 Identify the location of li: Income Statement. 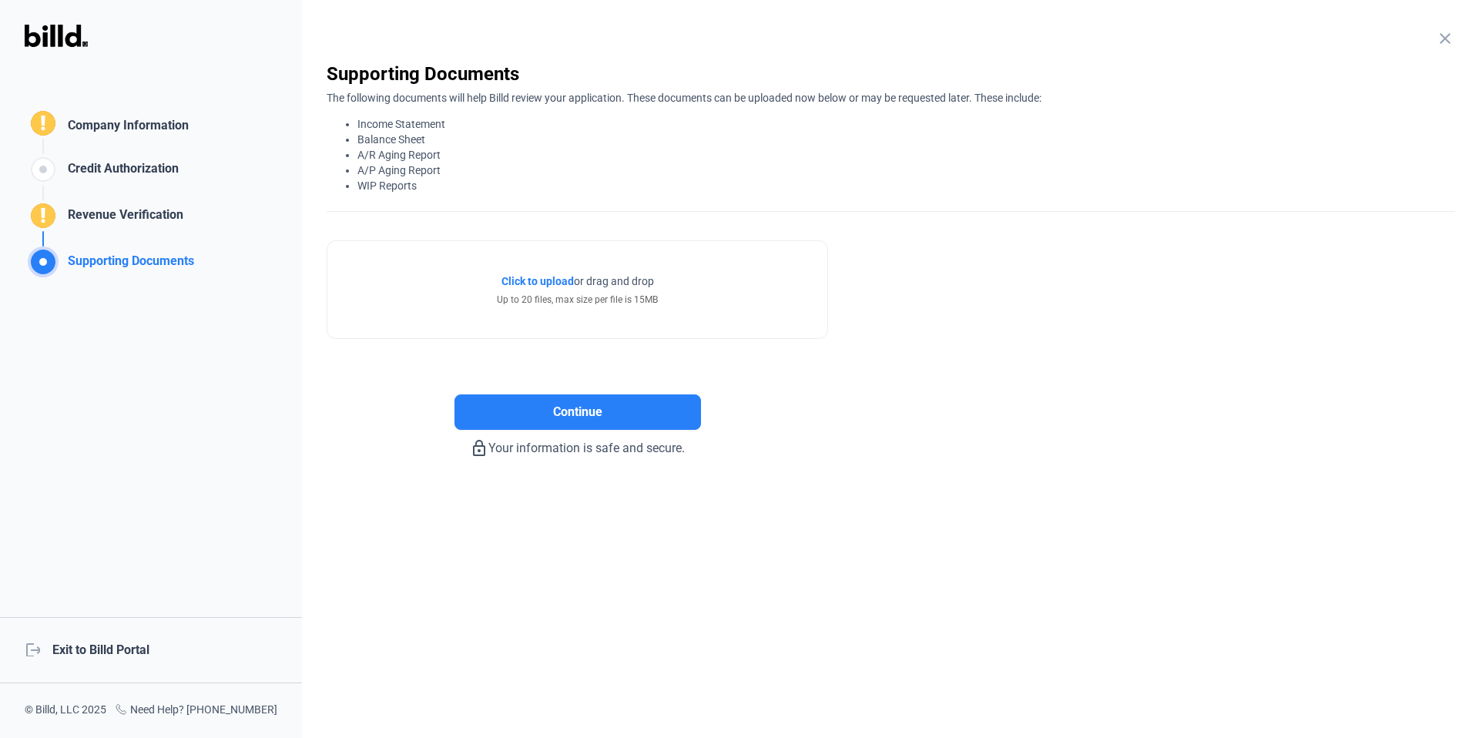
(906, 124).